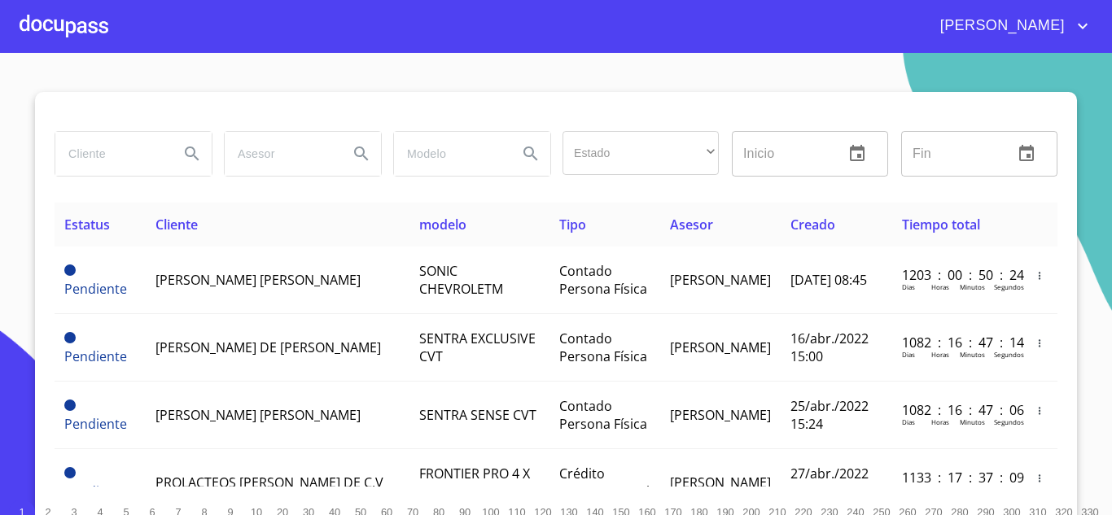  What do you see at coordinates (830, 348) in the screenshot?
I see `span: 16/abr./2022 15:00` at bounding box center [830, 348].